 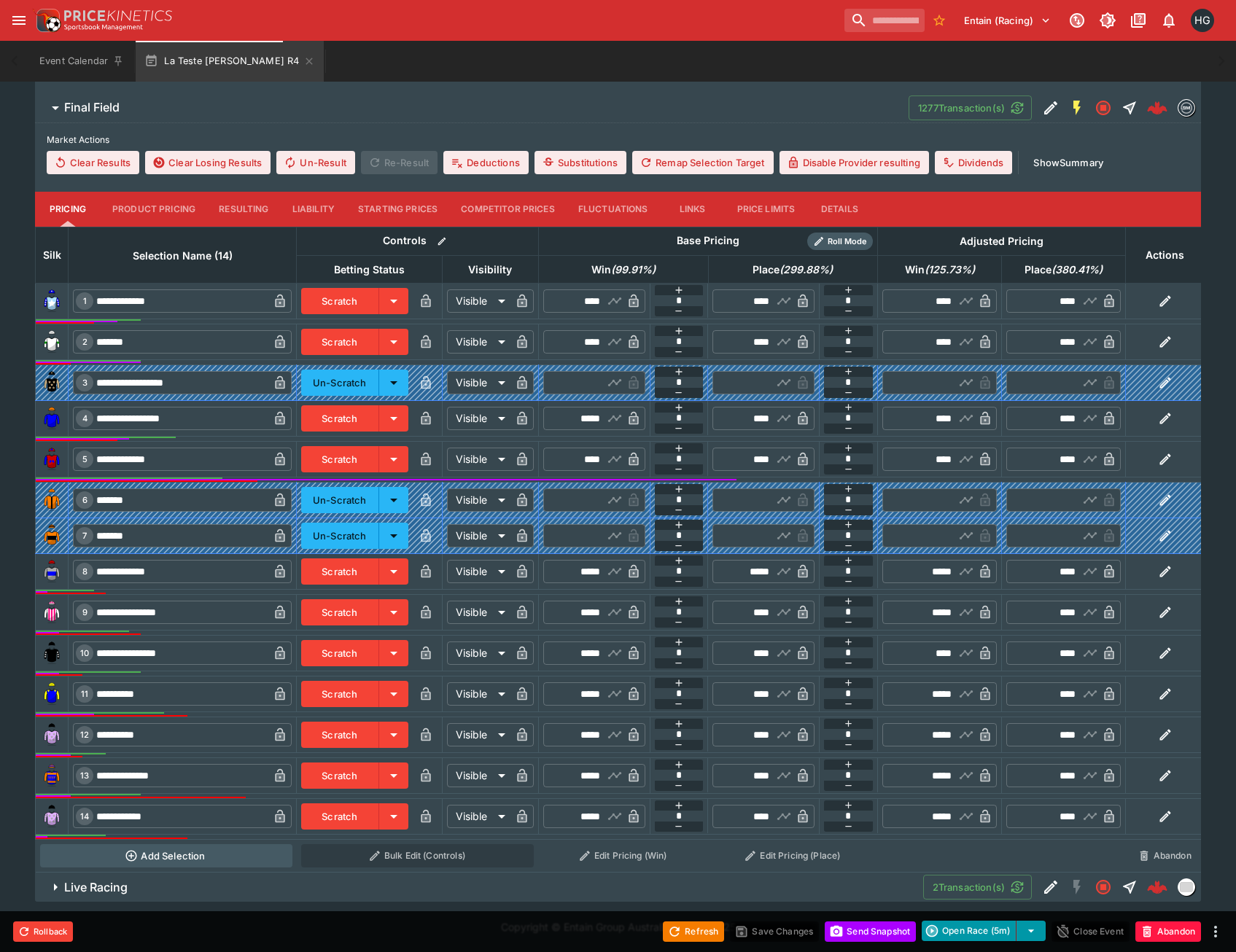 What do you see at coordinates (51, 572) in the screenshot?
I see `img: runner 8` at bounding box center [51, 572].